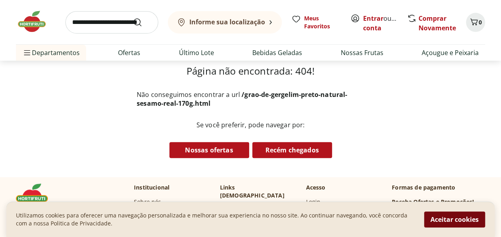 Image resolution: width=501 pixels, height=237 pixels. Describe the element at coordinates (250, 99) in the screenshot. I see `p: Não conseguimos encontrar a url` at that location.